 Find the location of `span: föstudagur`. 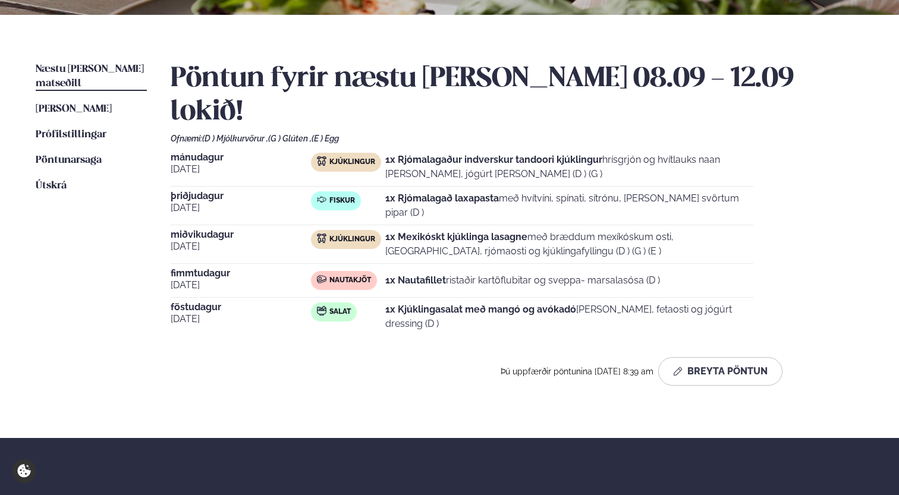

span: föstudagur is located at coordinates (241, 307).